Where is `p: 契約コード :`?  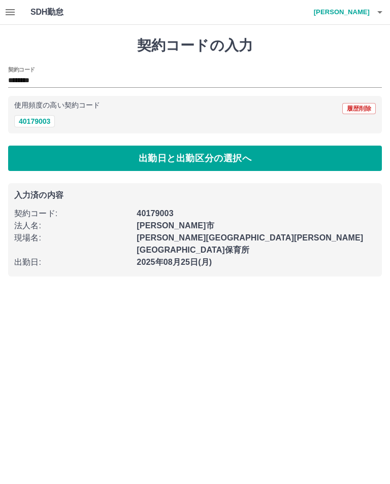
p: 契約コード : is located at coordinates (72, 214).